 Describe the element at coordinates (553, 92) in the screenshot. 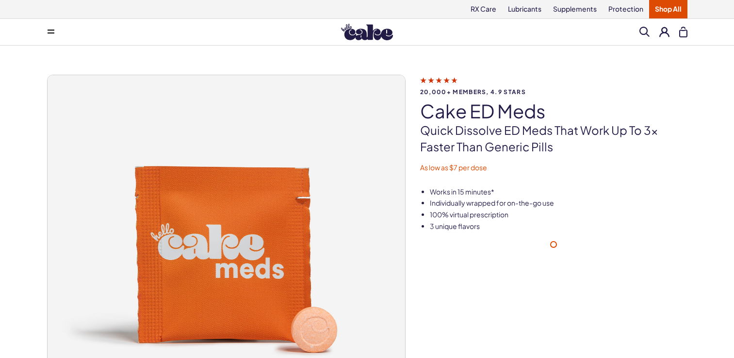

I see `span: 20,000+ members, 4.9 stars` at that location.